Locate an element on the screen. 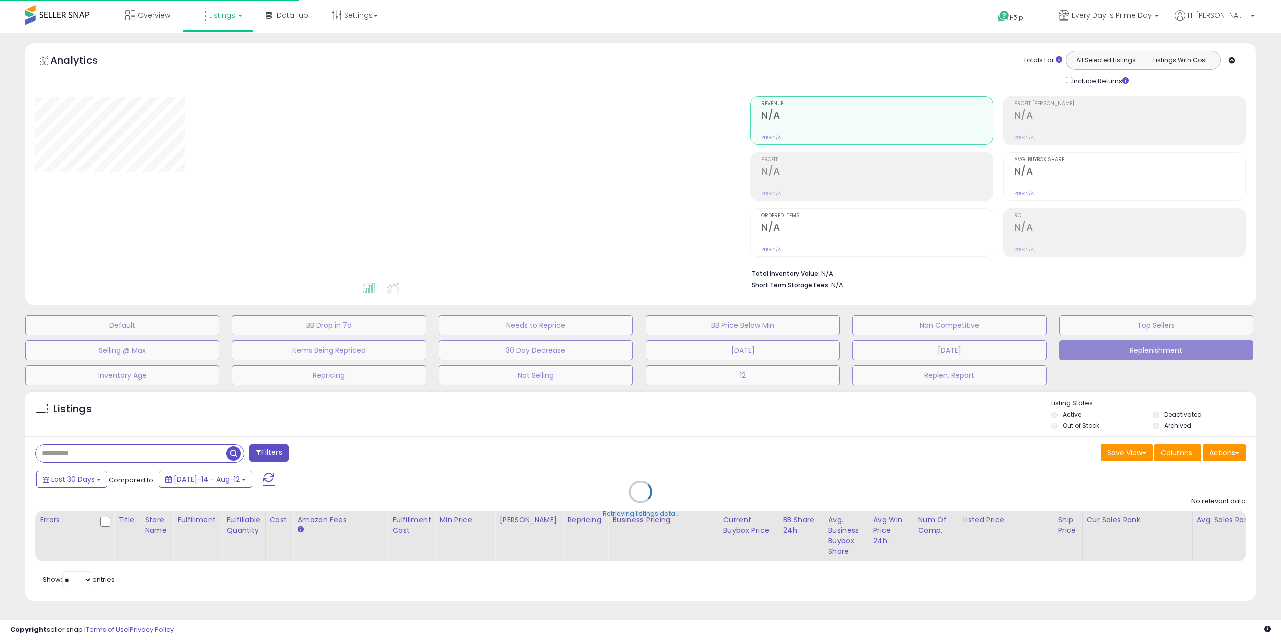  span: Ordered Items is located at coordinates (877, 216).